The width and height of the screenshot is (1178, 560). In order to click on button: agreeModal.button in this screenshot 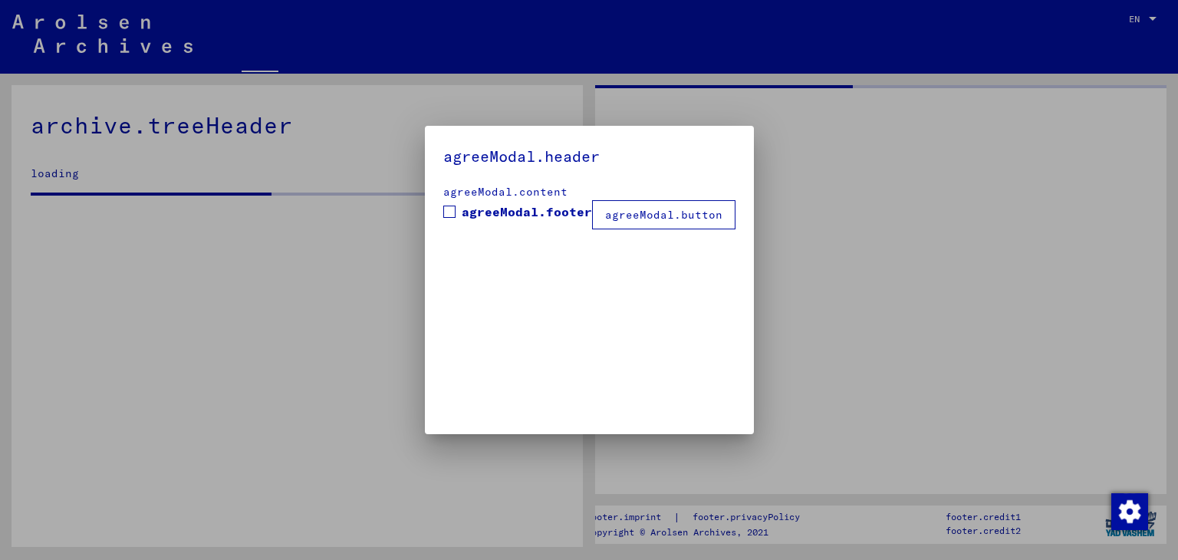, I will do `click(664, 215)`.